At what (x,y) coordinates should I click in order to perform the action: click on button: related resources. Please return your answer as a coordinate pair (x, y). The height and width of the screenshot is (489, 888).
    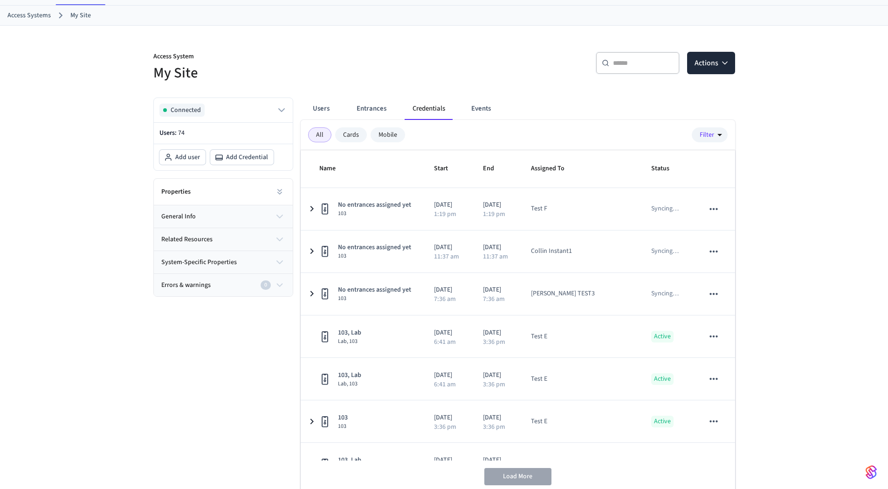
    Looking at the image, I should click on (223, 239).